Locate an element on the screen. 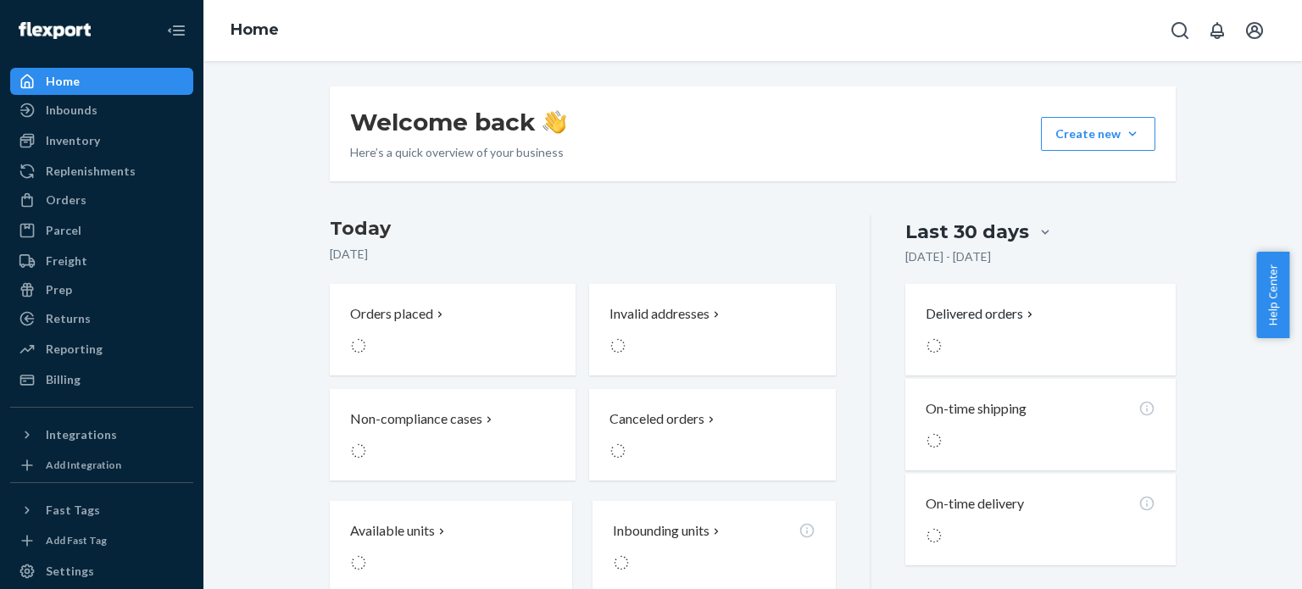 The width and height of the screenshot is (1302, 589). img: hand-wave emoji is located at coordinates (555, 122).